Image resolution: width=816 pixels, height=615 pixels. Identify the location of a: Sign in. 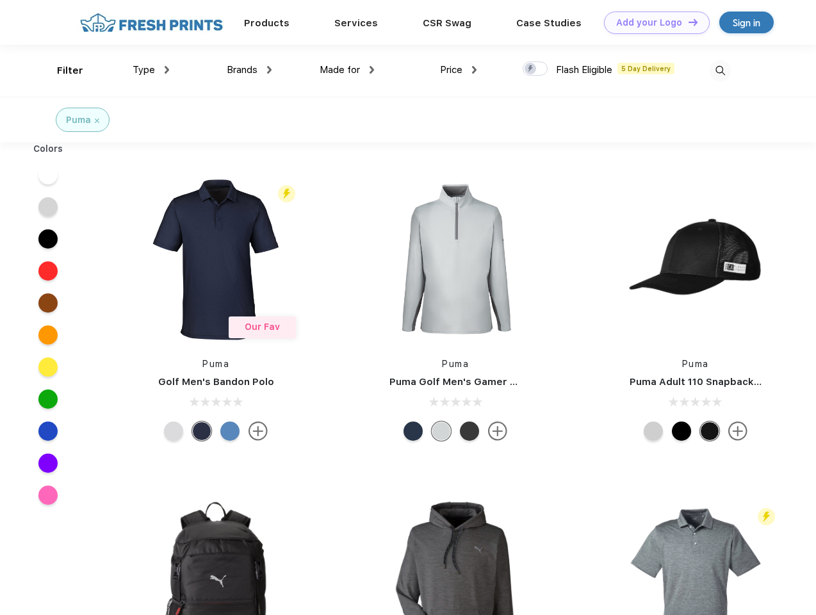
(746, 22).